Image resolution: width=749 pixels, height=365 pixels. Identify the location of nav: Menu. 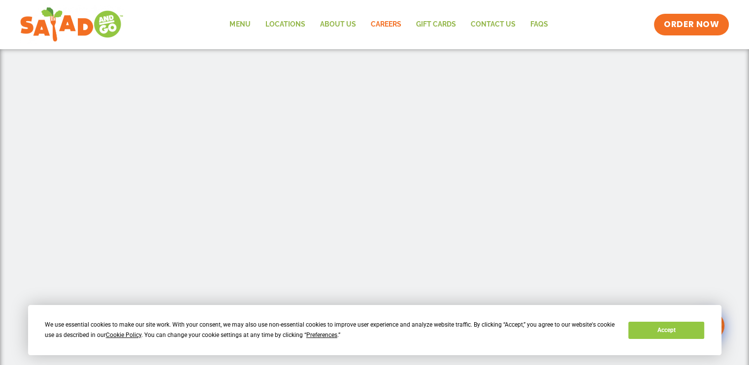
(389, 25).